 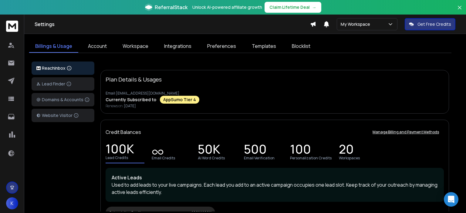 What do you see at coordinates (255, 150) in the screenshot?
I see `p: 500` at bounding box center [255, 150].